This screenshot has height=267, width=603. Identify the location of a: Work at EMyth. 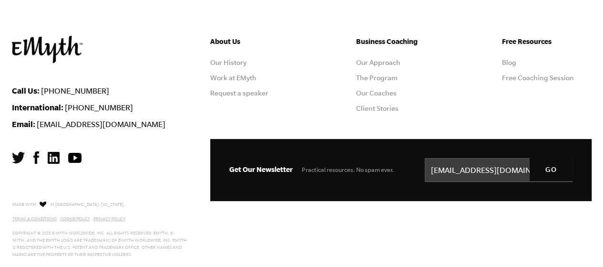
(233, 78).